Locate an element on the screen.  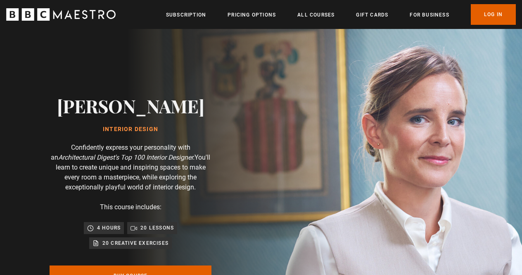
a: Subscription is located at coordinates (186, 15).